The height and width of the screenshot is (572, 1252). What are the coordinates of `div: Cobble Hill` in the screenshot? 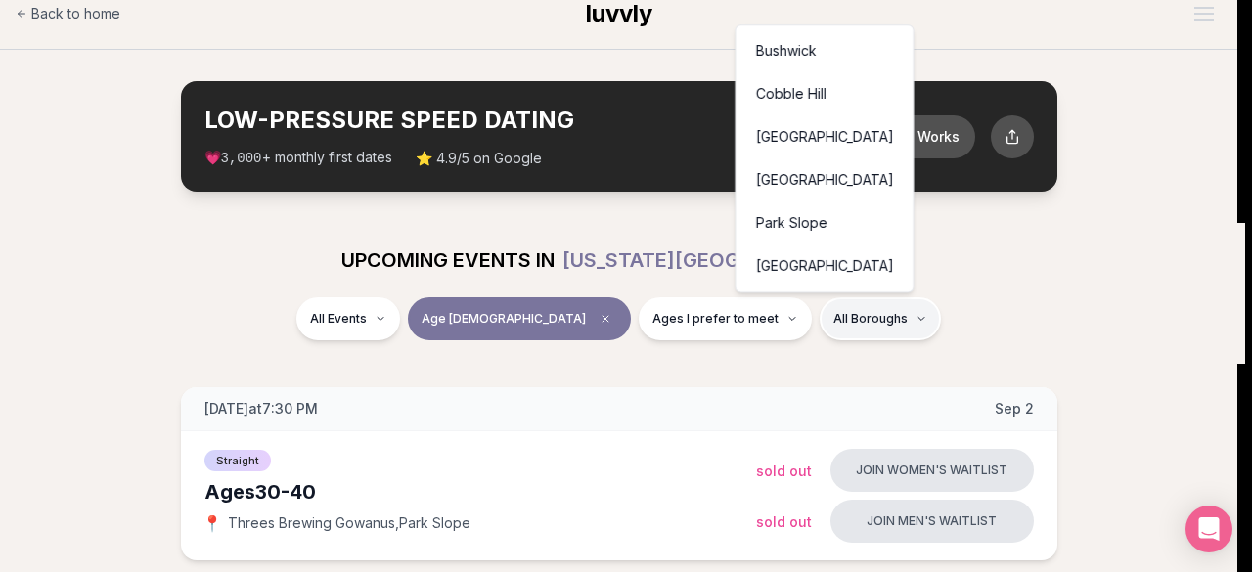 It's located at (824, 94).